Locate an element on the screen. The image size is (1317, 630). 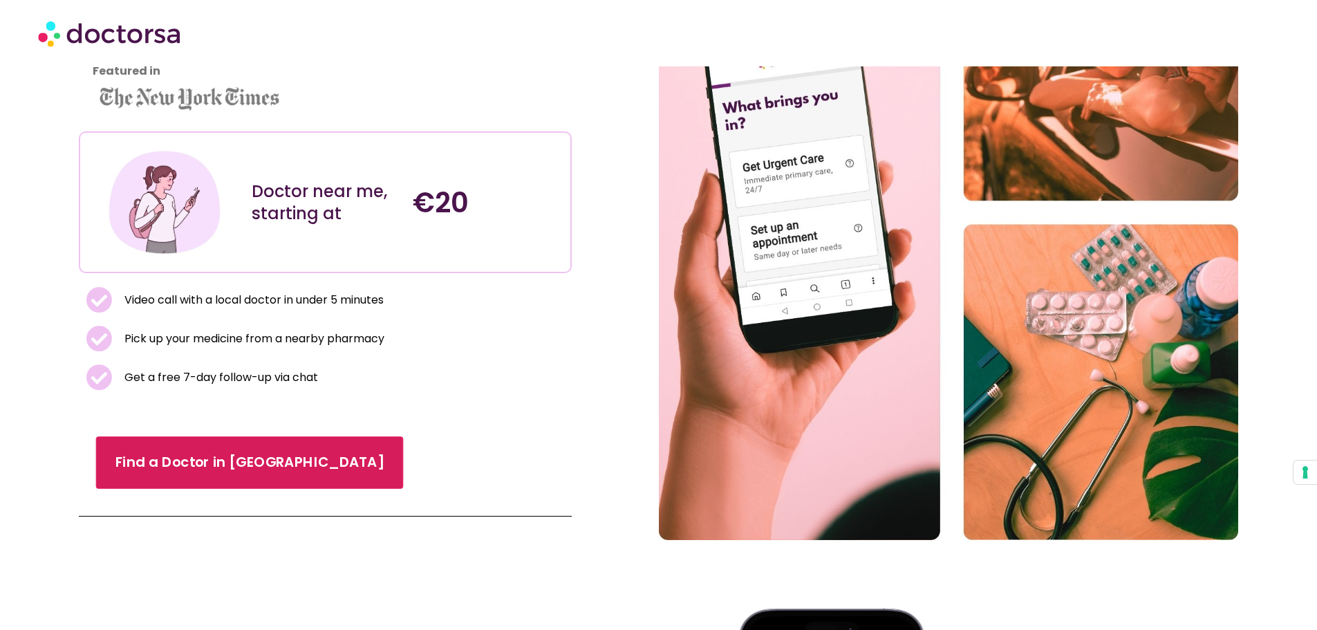
strong: Featured in is located at coordinates (126, 70).